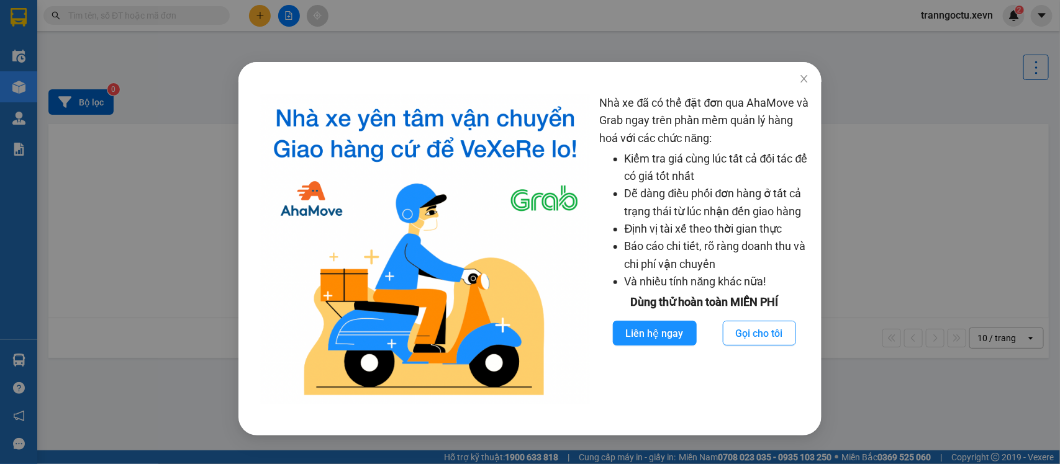 The width and height of the screenshot is (1060, 464). What do you see at coordinates (716, 202) in the screenshot?
I see `li: Dễ dàng điều phối đơn hàng ở tất cả trạng thái từ lúc nhận đến giao hàng` at bounding box center [716, 202].